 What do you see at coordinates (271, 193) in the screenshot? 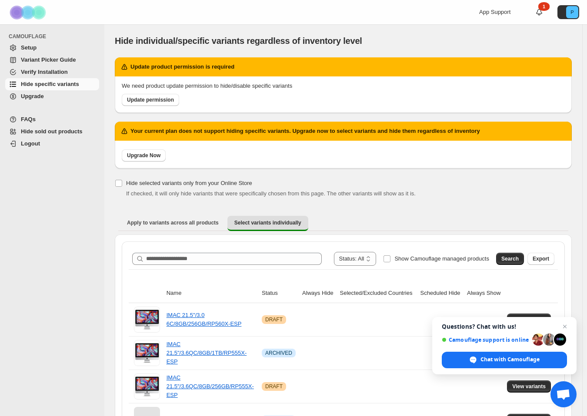
I see `span: If checked, it will only hide variants that were specifically chosen from this page. The other va...` at bounding box center [271, 193].